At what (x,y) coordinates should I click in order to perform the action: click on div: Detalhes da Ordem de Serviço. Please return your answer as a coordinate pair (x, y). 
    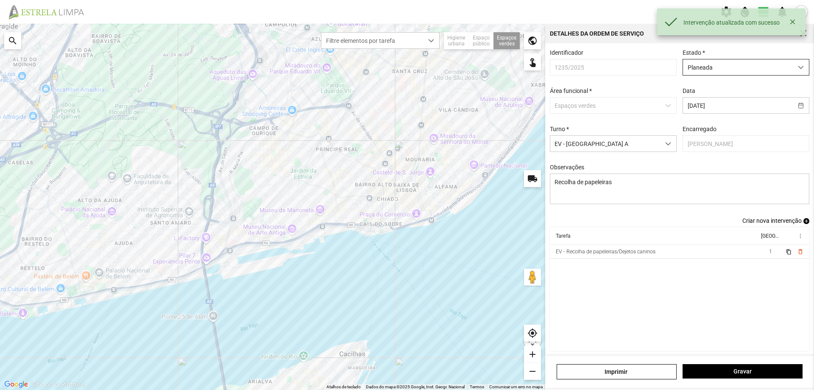
    Looking at the image, I should click on (597, 33).